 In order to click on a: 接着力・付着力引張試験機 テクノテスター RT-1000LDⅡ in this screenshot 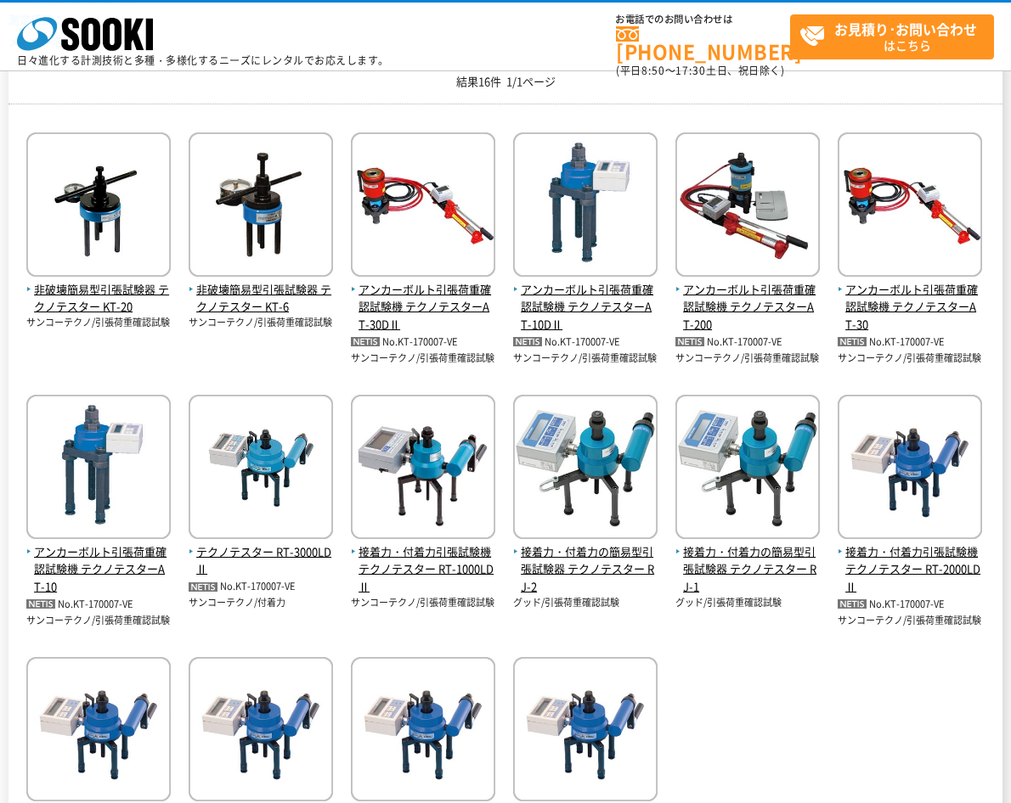, I will do `click(423, 561)`.